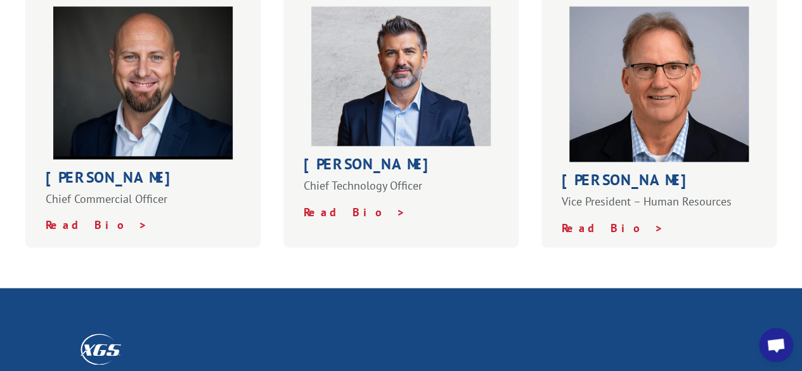  Describe the element at coordinates (776, 345) in the screenshot. I see `a: Open chat` at that location.